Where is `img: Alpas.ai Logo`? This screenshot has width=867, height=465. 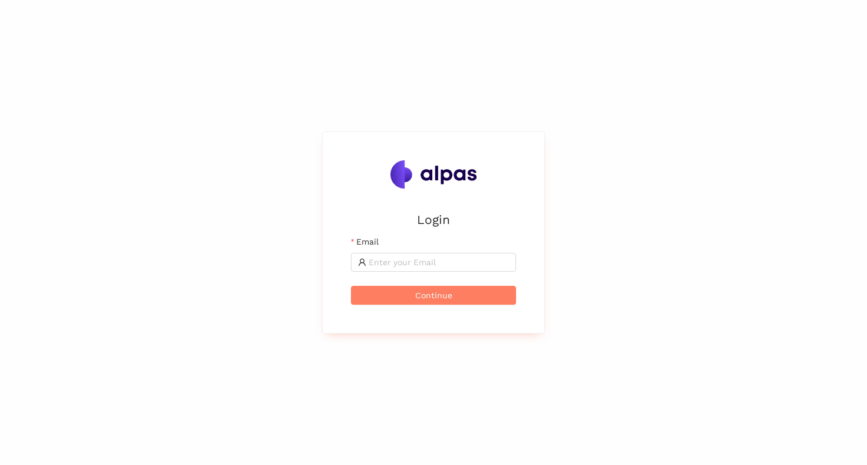
img: Alpas.ai Logo is located at coordinates (433, 175).